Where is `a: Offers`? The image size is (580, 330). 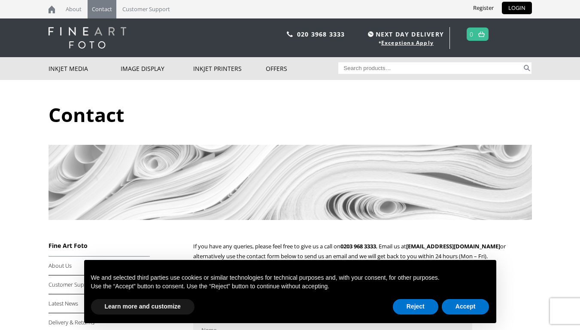 a: Offers is located at coordinates (302, 68).